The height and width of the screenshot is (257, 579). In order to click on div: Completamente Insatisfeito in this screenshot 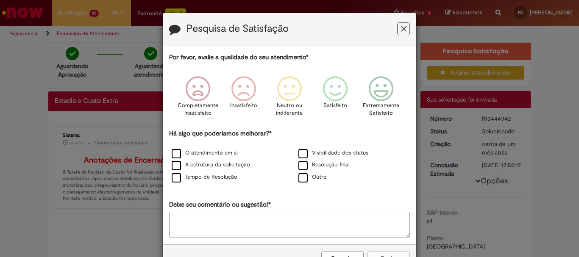, I will do `click(198, 99)`.